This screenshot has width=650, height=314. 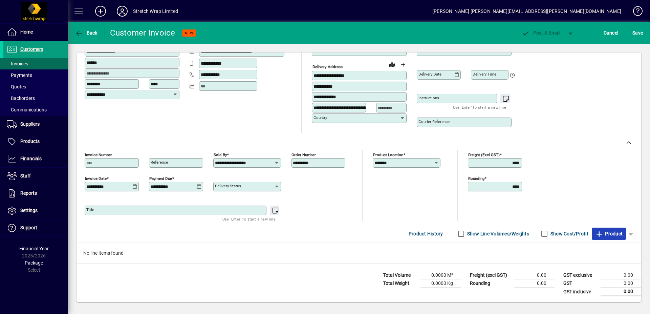 I want to click on mat-label: Payment due, so click(x=161, y=179).